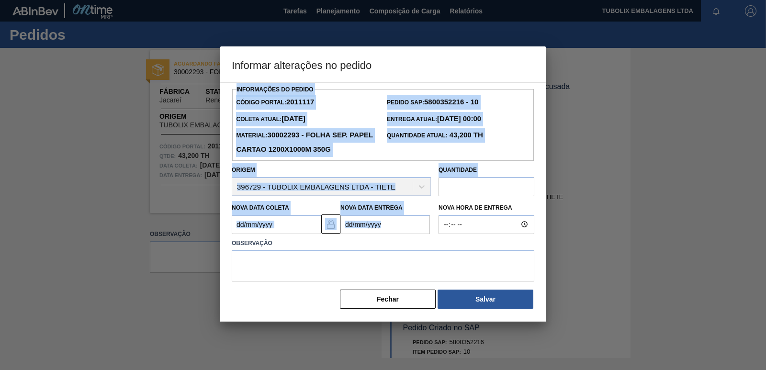  Describe the element at coordinates (275, 102) in the screenshot. I see `span: Código Portal:` at that location.